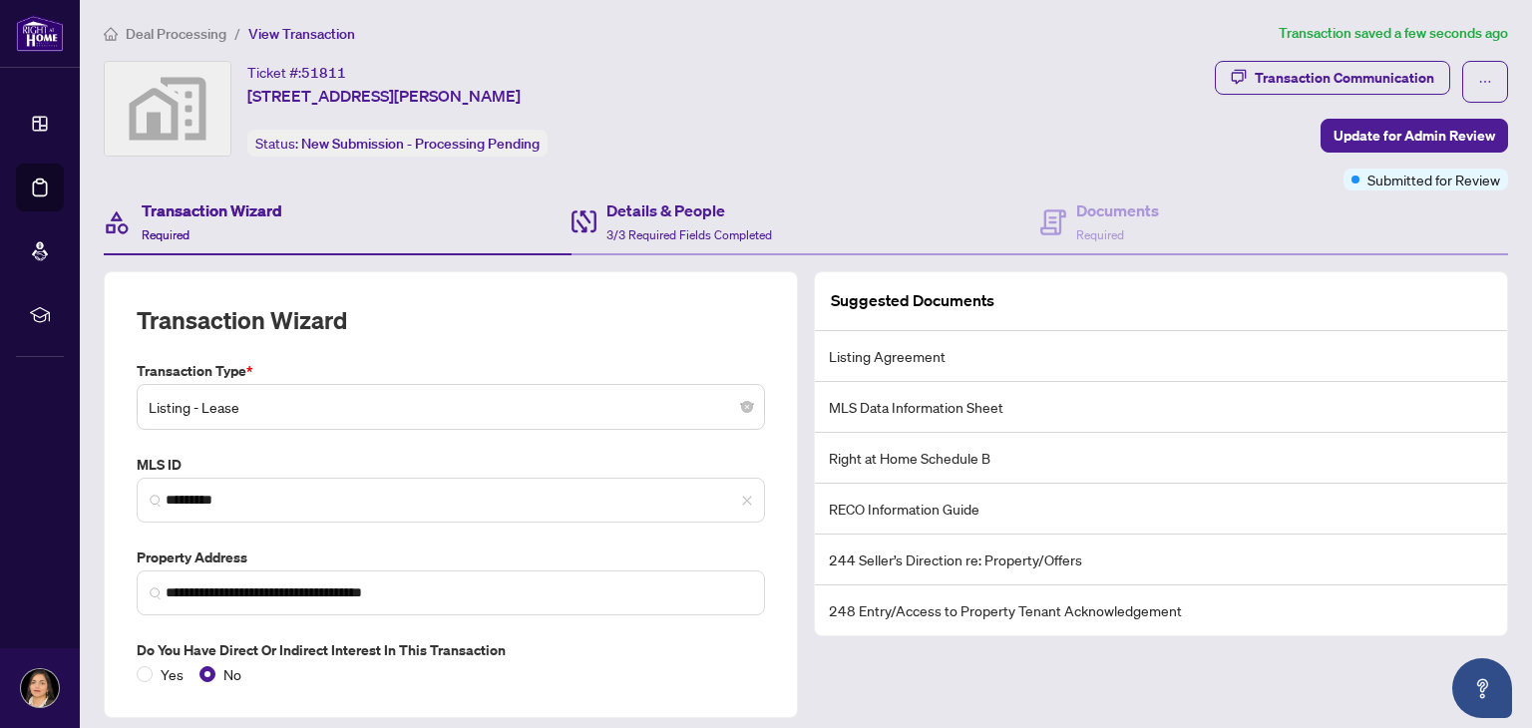 Image resolution: width=1532 pixels, height=728 pixels. I want to click on h2: Transaction Wizard, so click(241, 320).